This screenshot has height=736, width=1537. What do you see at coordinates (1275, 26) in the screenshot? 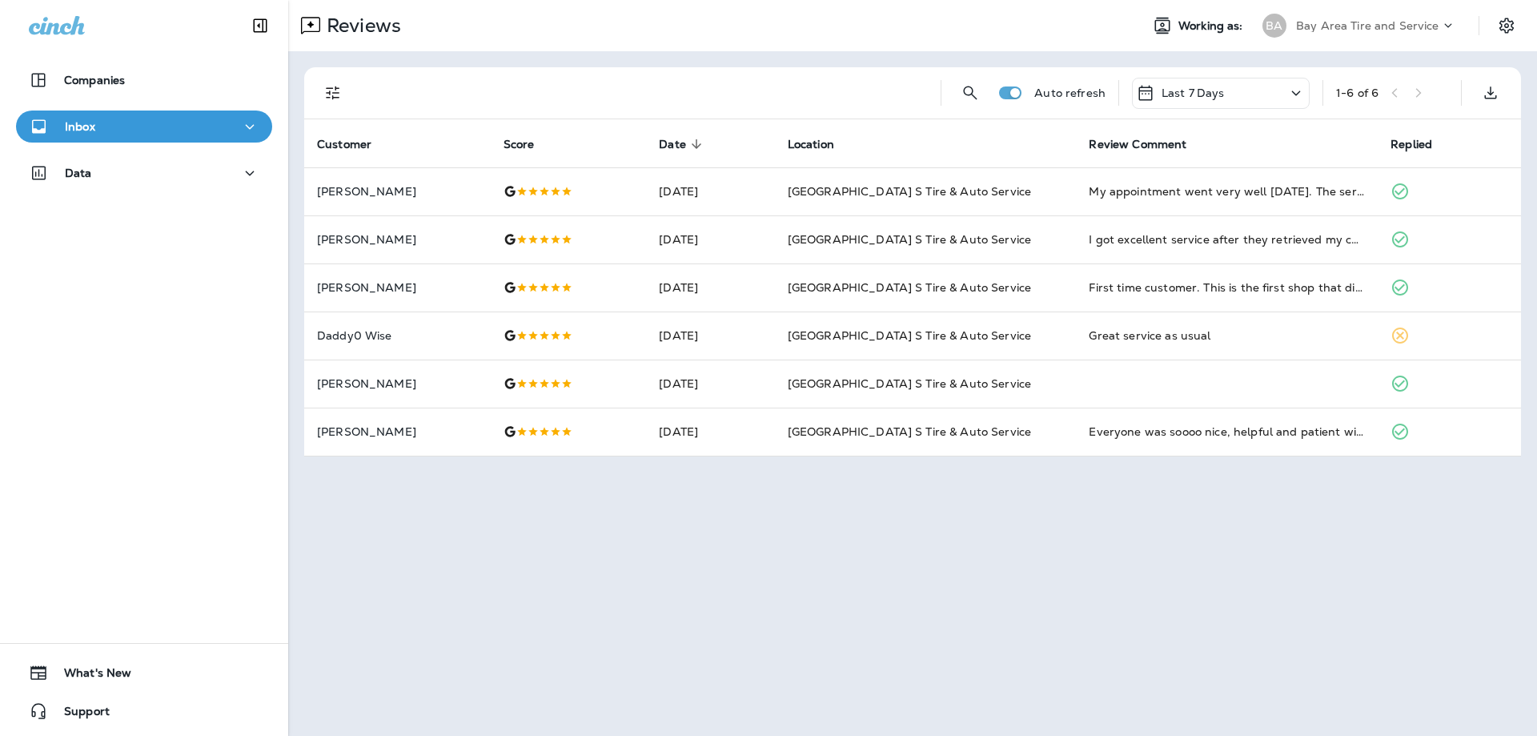
I see `div: BA` at bounding box center [1275, 26].